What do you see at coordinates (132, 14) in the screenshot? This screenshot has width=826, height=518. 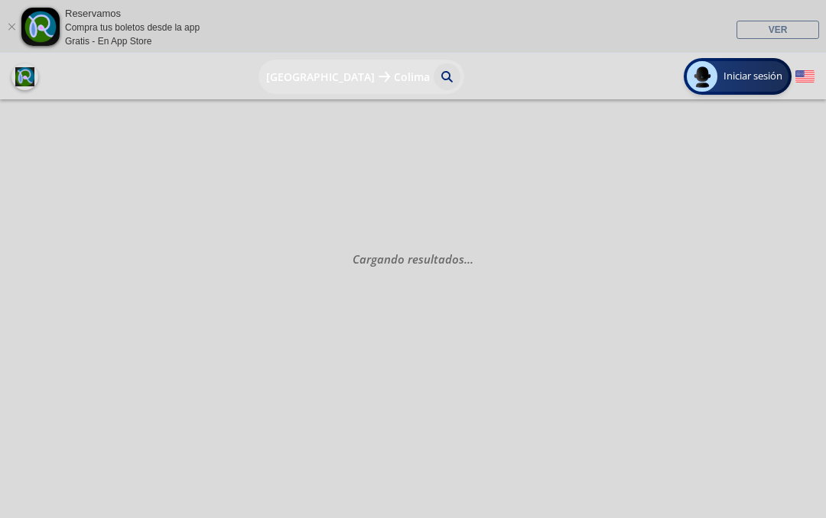 I see `div: Reservamos` at bounding box center [132, 14].